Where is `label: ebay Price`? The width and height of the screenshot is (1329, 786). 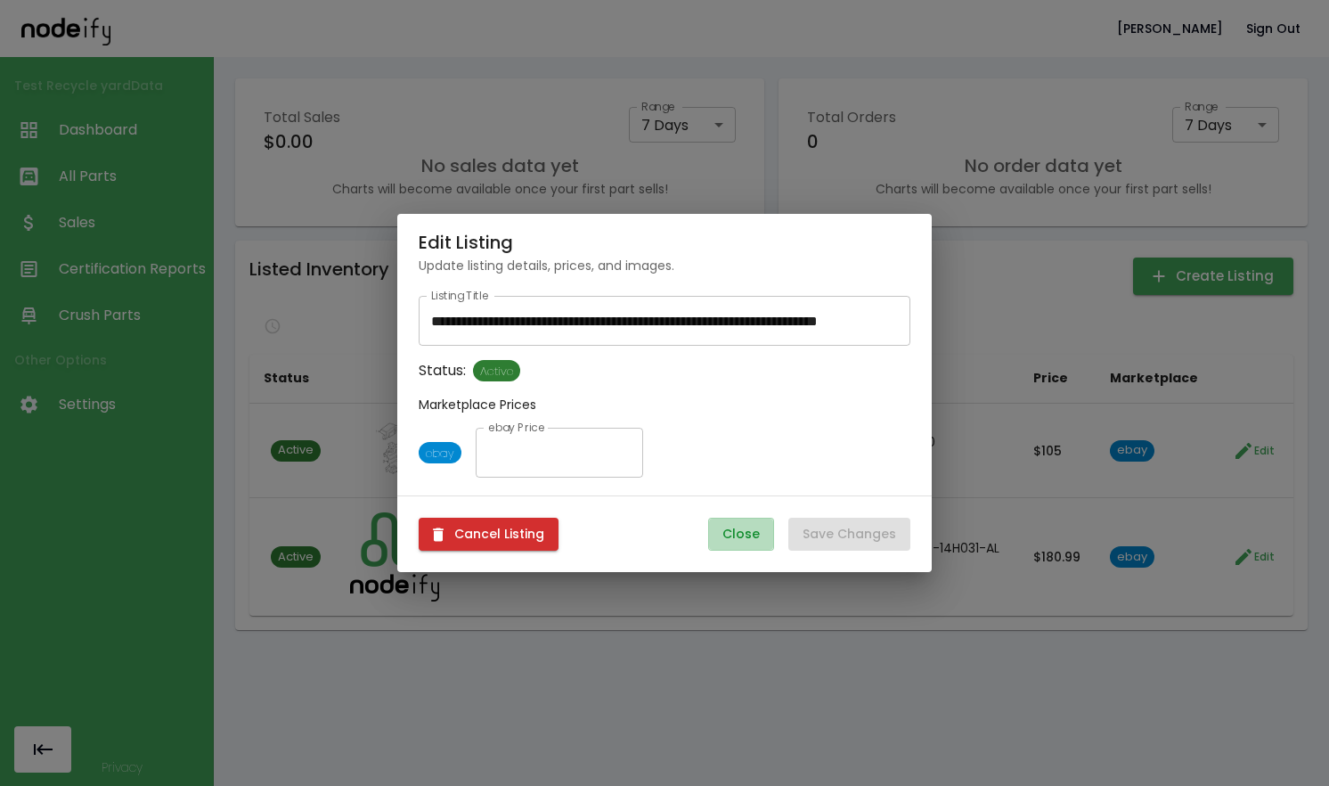 label: ebay Price is located at coordinates (516, 427).